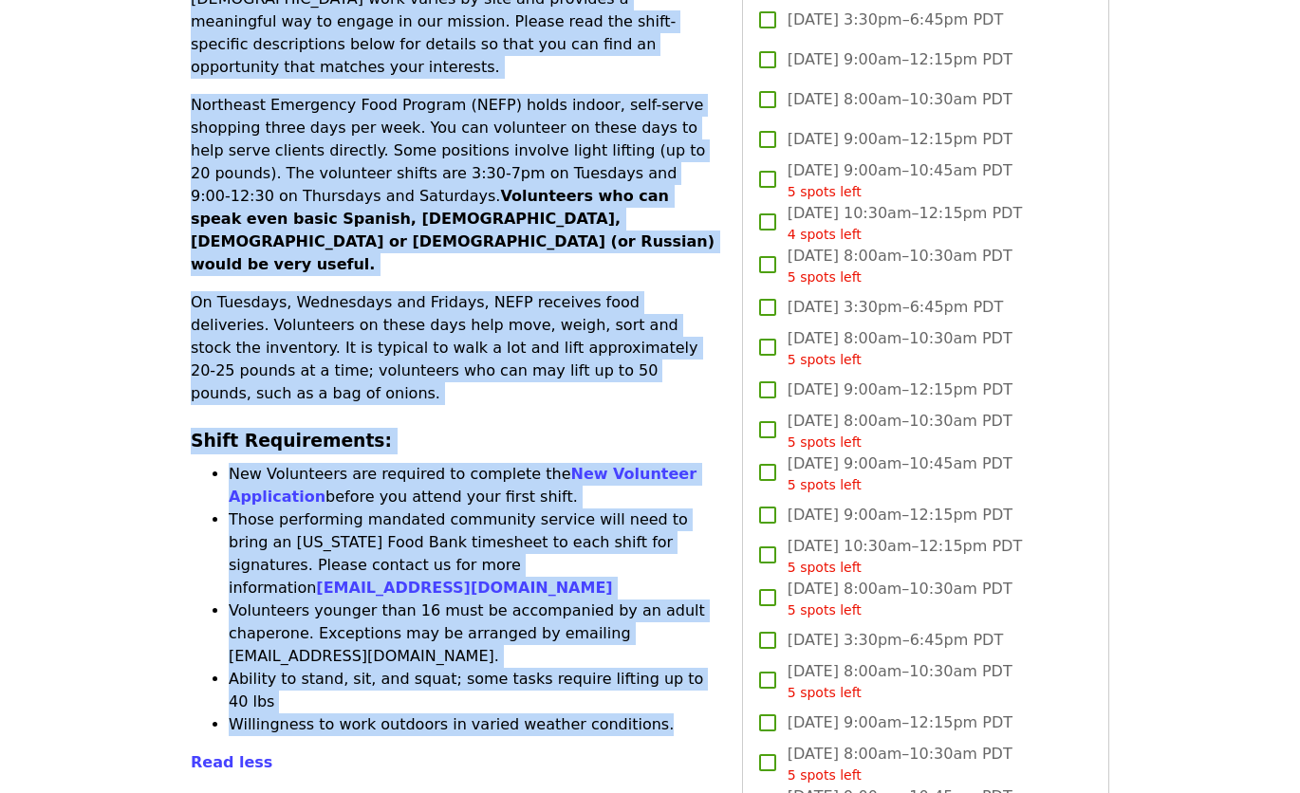  Describe the element at coordinates (473, 725) in the screenshot. I see `li: Willingness to work outdoors in varied weather conditions.` at that location.